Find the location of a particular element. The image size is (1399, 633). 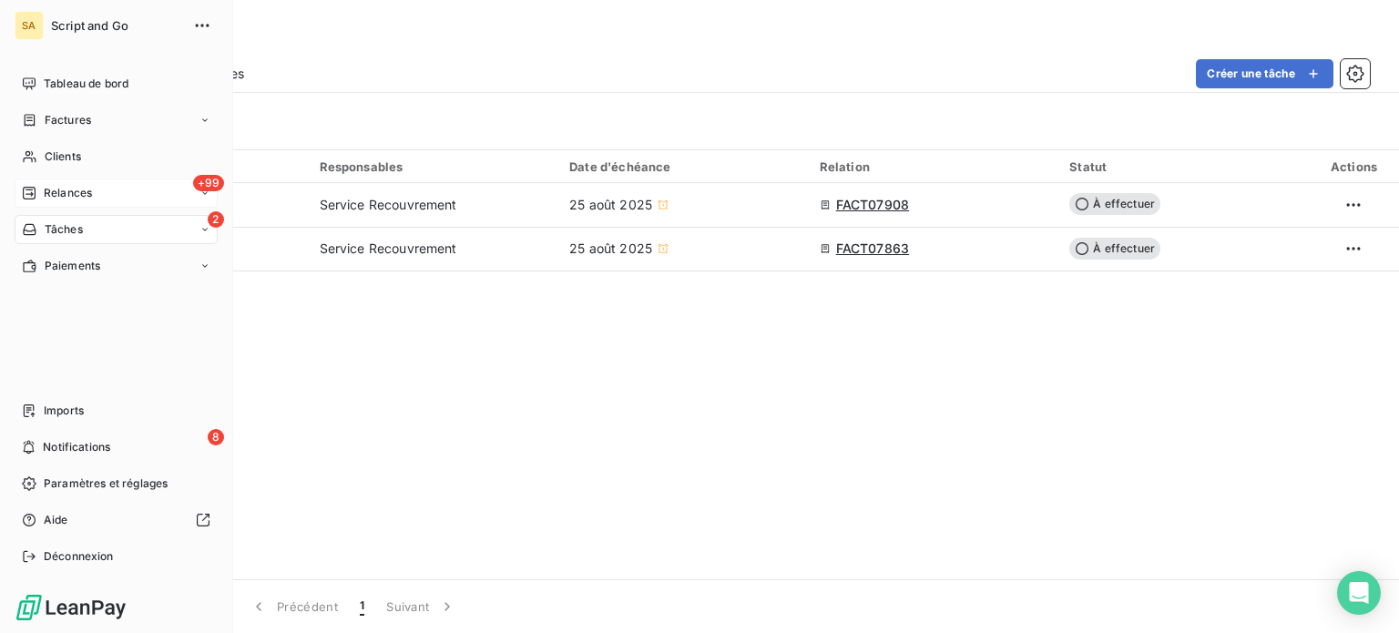

div: SA is located at coordinates (29, 26).